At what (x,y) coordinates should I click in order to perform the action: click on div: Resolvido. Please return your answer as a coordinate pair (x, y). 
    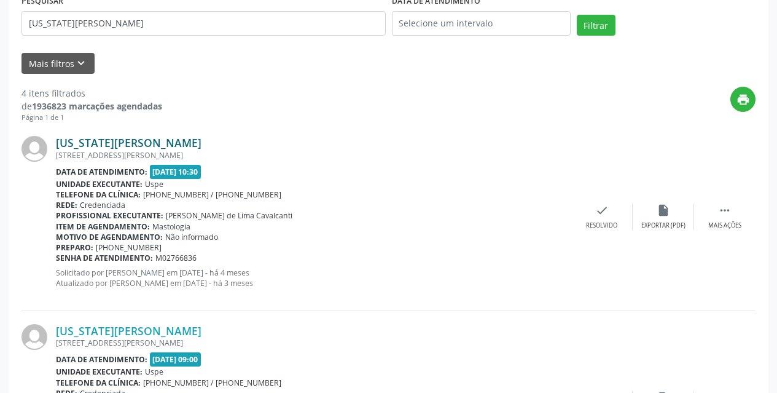
    Looking at the image, I should click on (602, 226).